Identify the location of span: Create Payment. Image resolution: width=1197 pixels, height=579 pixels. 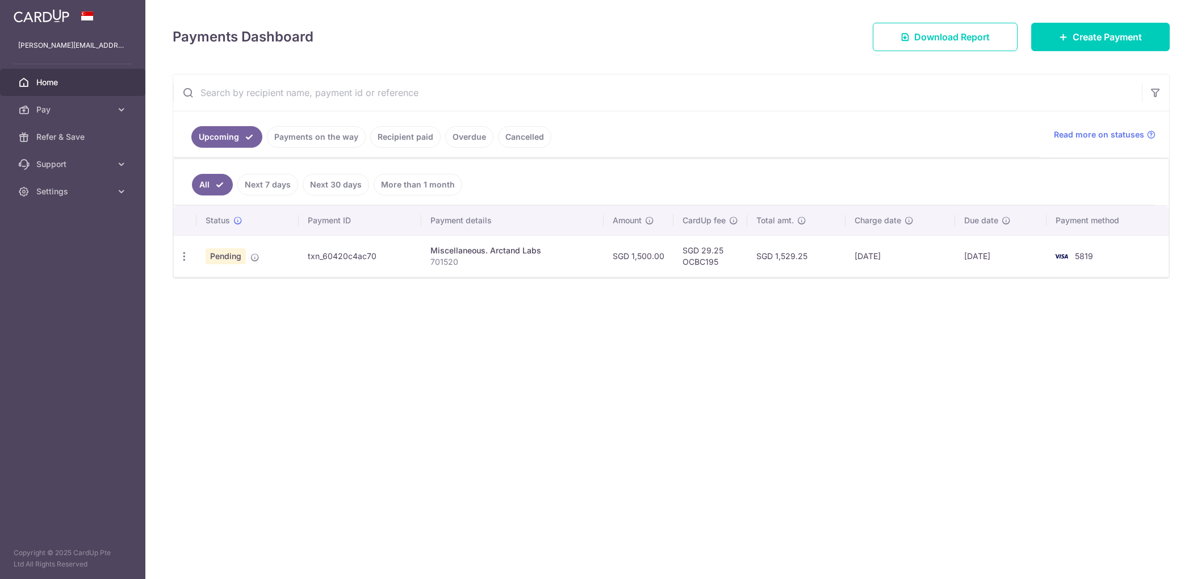
(1107, 37).